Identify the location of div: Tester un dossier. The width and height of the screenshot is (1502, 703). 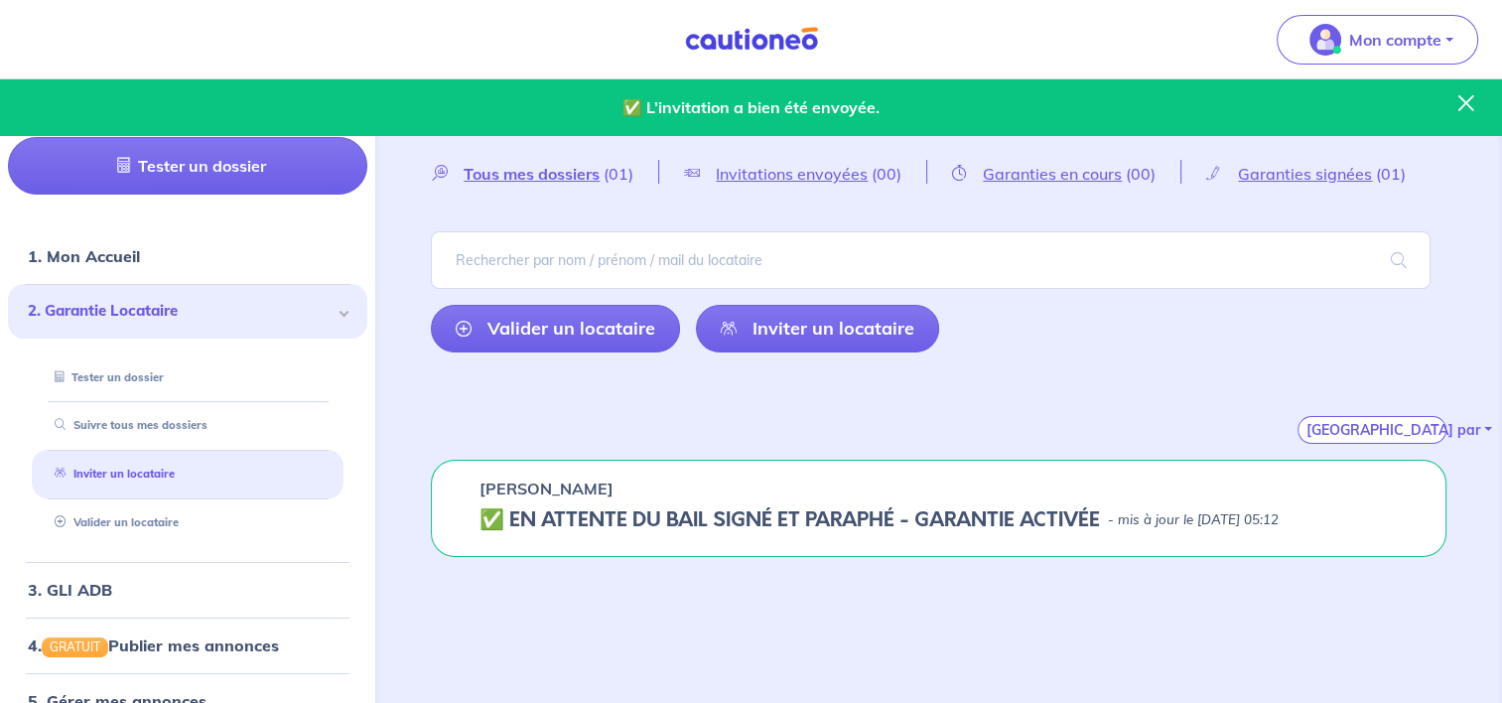
(188, 377).